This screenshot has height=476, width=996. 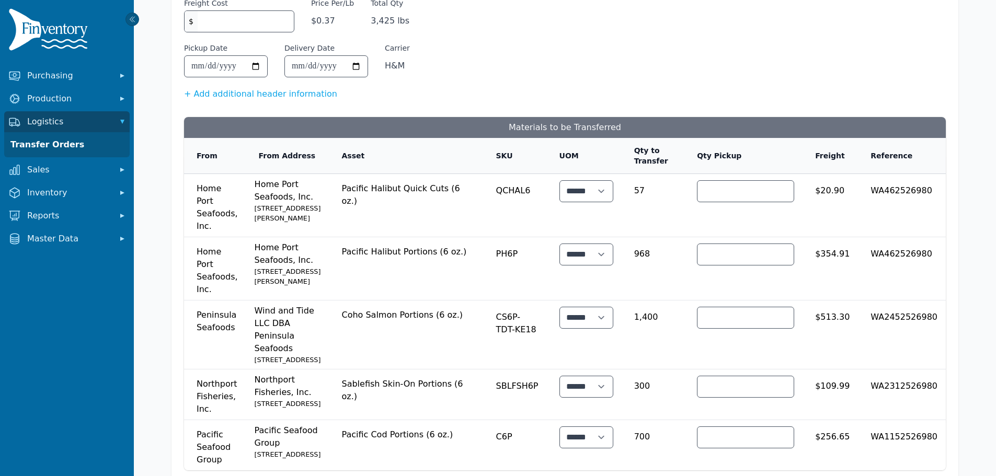 What do you see at coordinates (515, 446) in the screenshot?
I see `td: C6P` at bounding box center [515, 446].